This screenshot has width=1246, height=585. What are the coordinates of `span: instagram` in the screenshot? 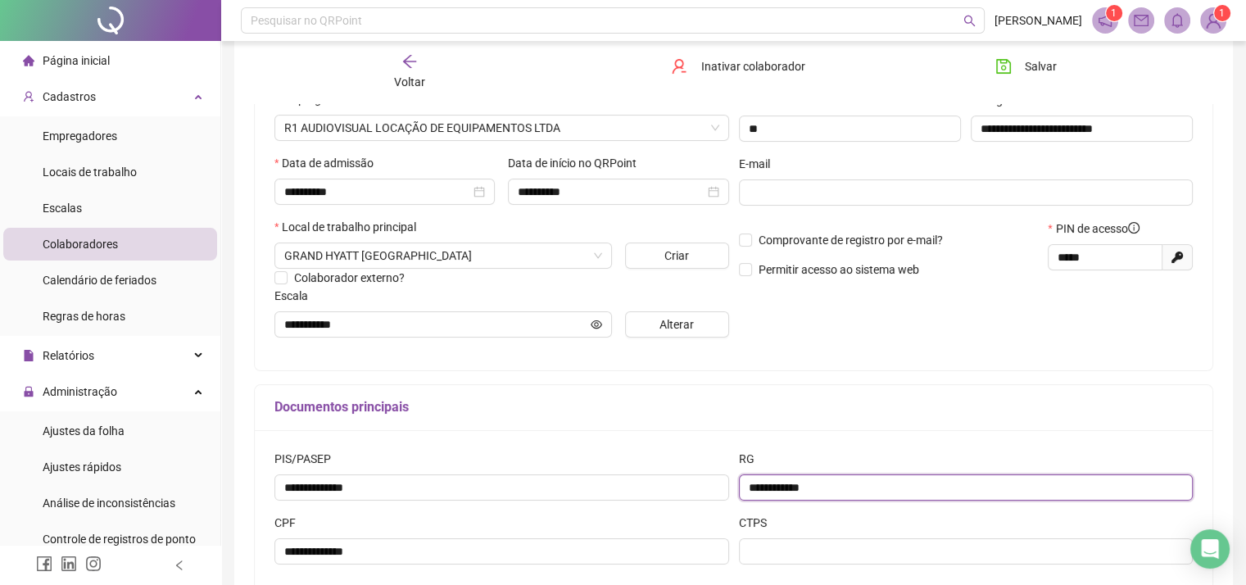 It's located at (93, 564).